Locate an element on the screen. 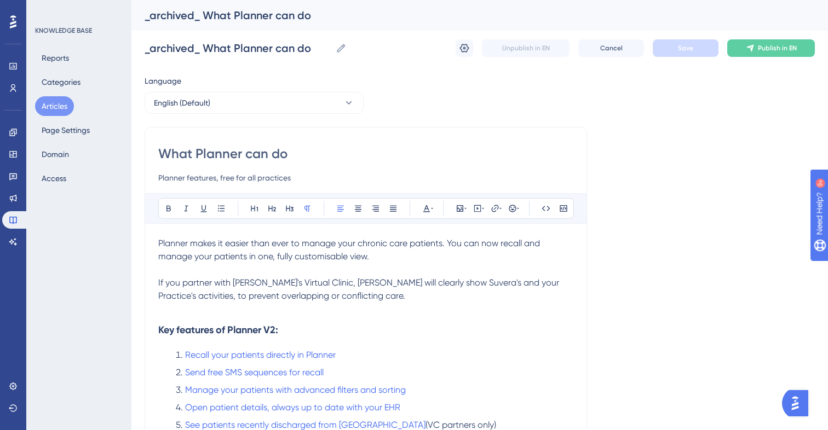  span: Need Help? is located at coordinates (47, 9).